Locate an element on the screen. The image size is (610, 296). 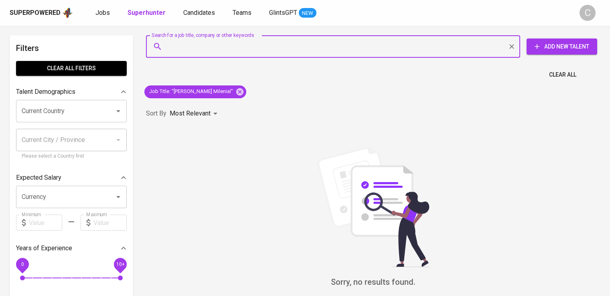
div: Expected Salary is located at coordinates (71, 178).